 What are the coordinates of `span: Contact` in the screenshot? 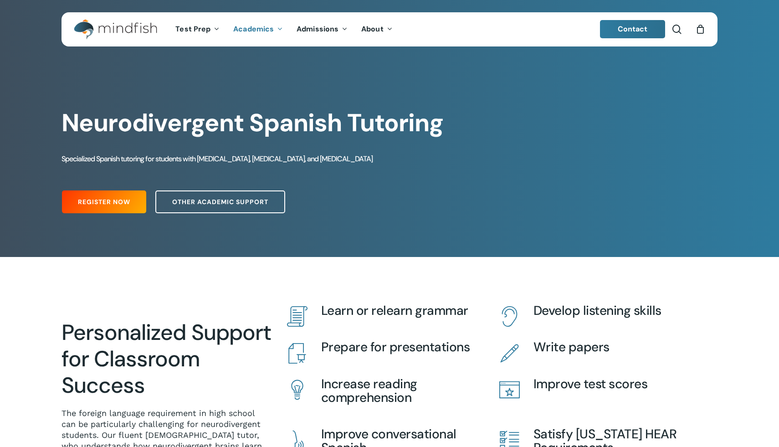 It's located at (633, 29).